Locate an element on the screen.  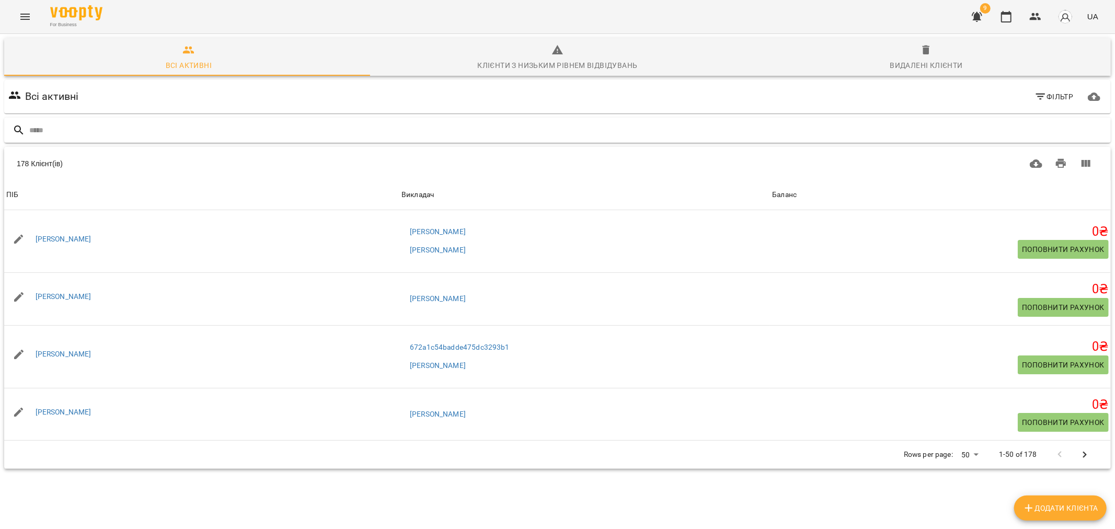
a: 672a1c54badde475dc3293b1 is located at coordinates (460, 348).